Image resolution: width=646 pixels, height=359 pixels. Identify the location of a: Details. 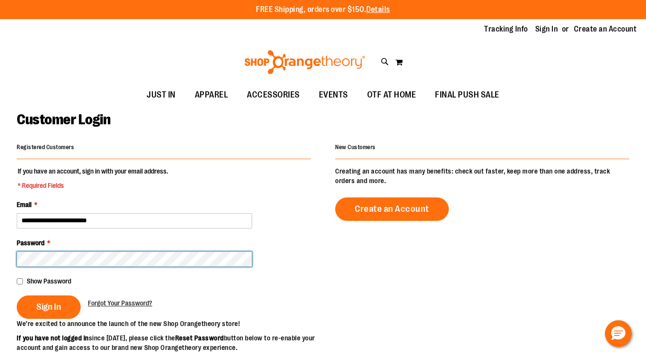
(378, 10).